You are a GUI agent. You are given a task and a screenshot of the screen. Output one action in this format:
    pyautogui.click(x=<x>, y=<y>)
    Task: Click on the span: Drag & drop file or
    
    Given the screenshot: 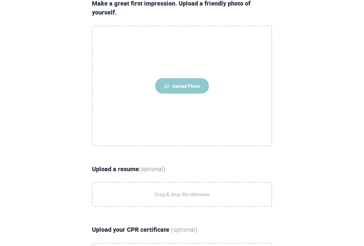 What is the action you would take?
    pyautogui.click(x=182, y=194)
    